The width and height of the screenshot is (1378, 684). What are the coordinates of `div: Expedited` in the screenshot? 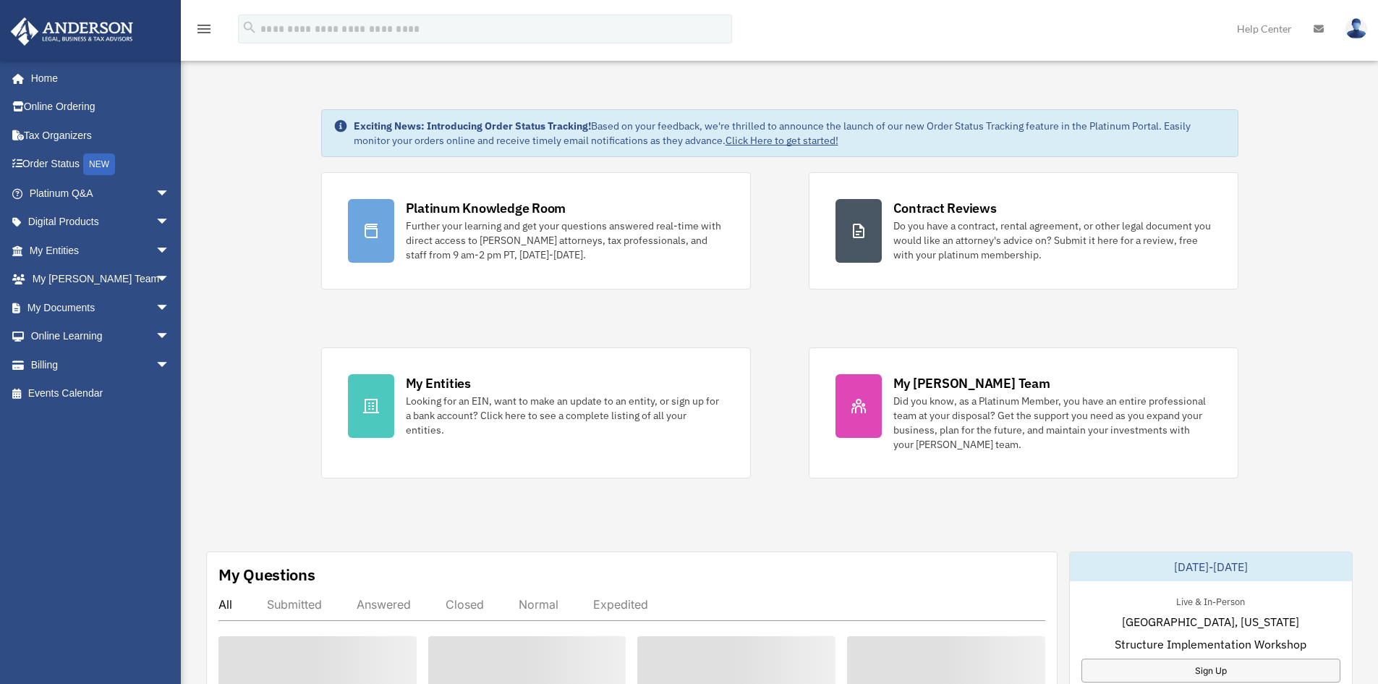 It's located at (621, 604).